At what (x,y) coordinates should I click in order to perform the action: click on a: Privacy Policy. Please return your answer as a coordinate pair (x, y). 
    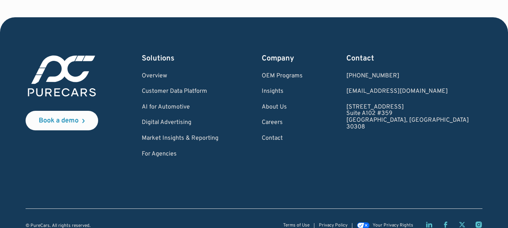
    Looking at the image, I should click on (333, 226).